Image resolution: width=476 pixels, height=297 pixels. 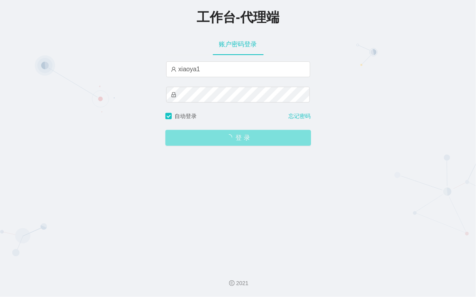 I want to click on i: 图标： 锁, so click(x=174, y=95).